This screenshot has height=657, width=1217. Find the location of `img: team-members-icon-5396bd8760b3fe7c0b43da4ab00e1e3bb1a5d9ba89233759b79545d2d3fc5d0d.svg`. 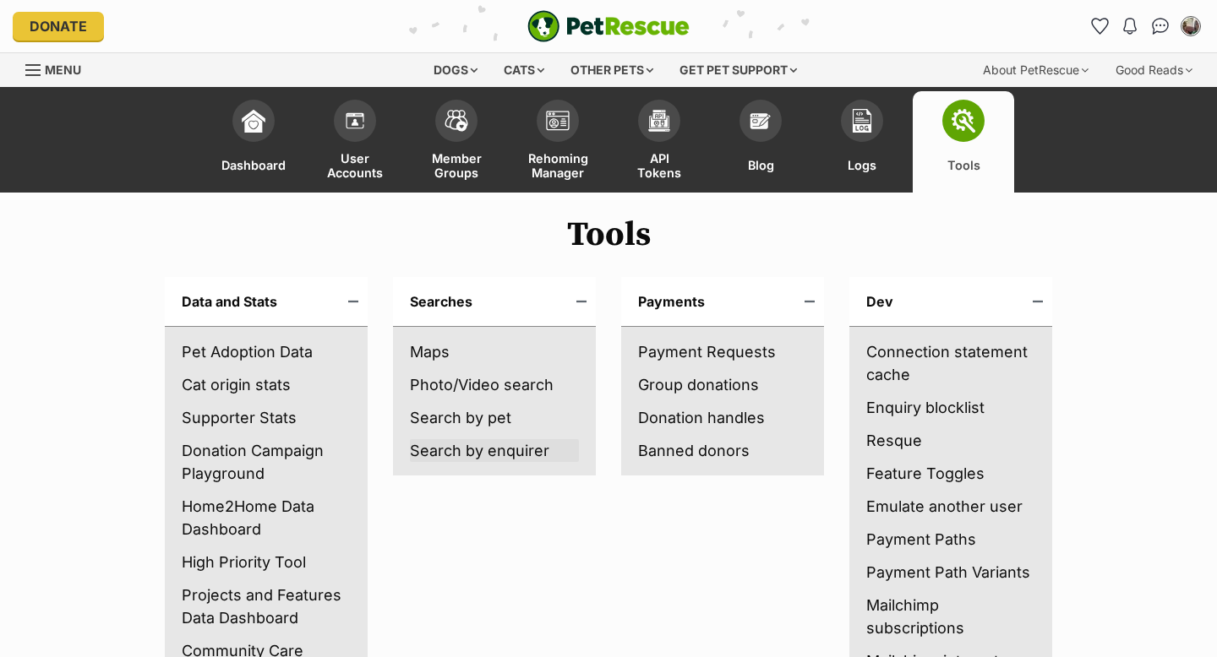

img: team-members-icon-5396bd8760b3fe7c0b43da4ab00e1e3bb1a5d9ba89233759b79545d2d3fc5d0d.svg is located at coordinates (456, 121).